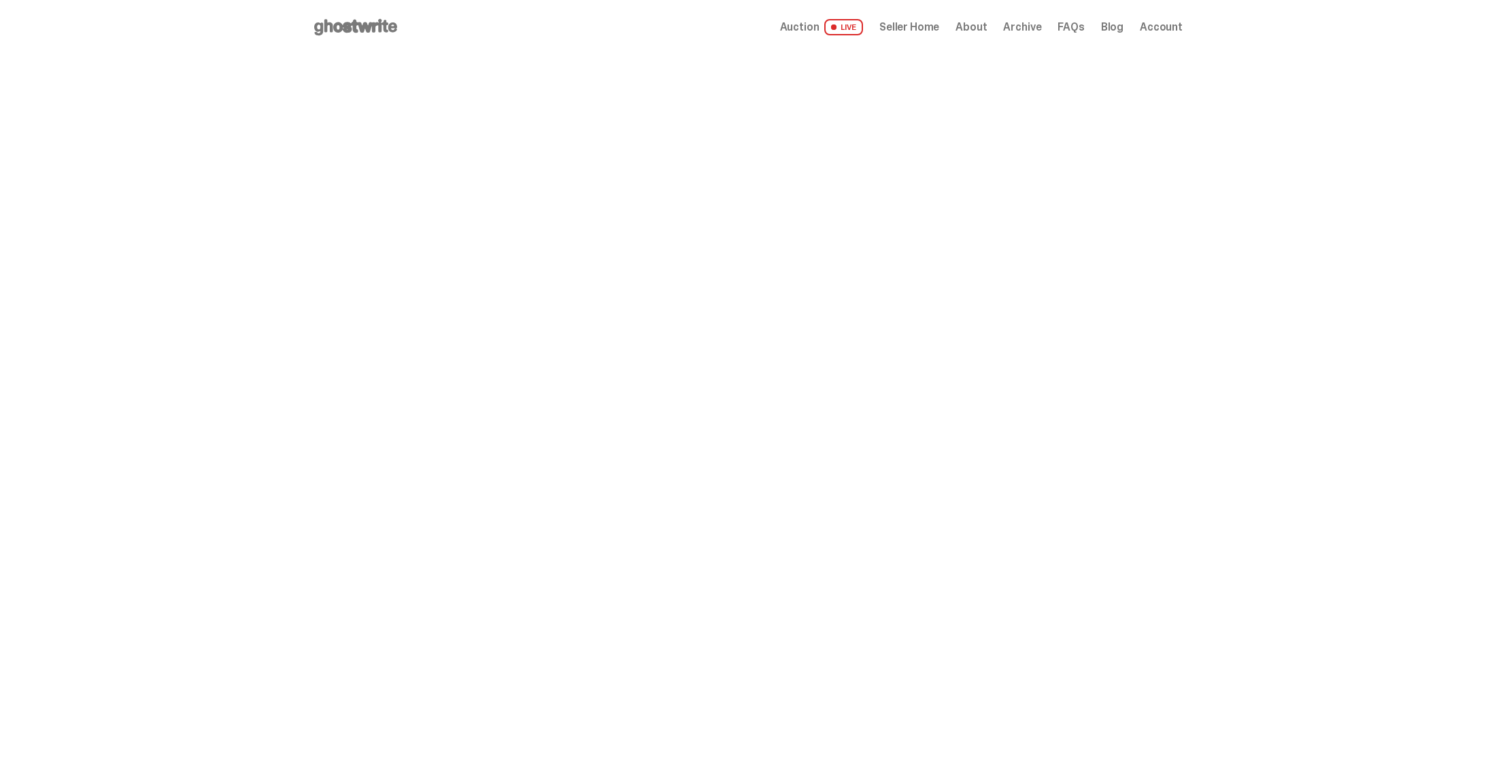  I want to click on span: FAQs, so click(1070, 27).